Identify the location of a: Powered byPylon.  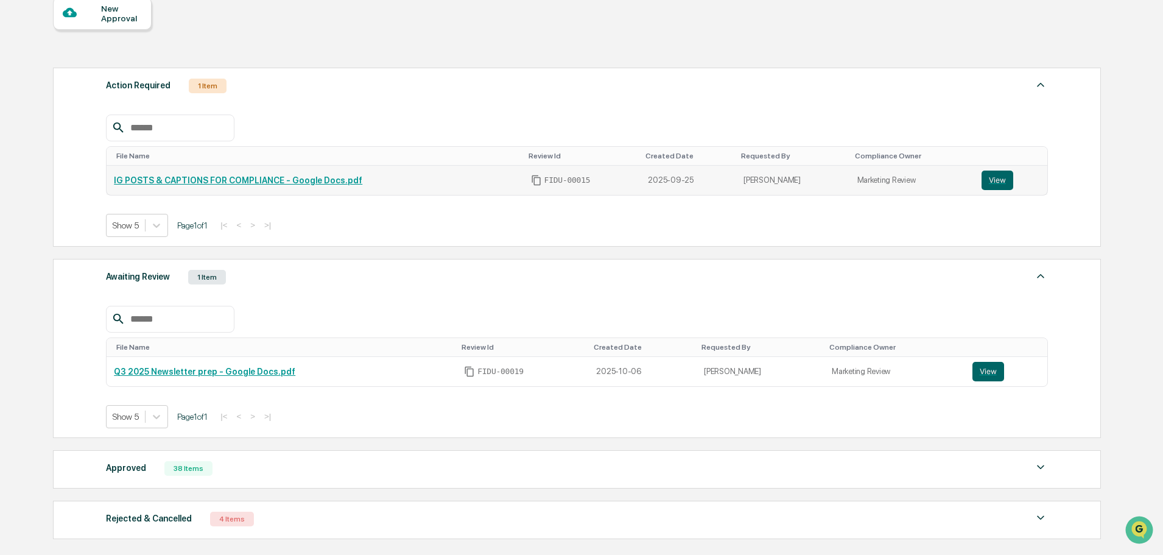
(116, 211).